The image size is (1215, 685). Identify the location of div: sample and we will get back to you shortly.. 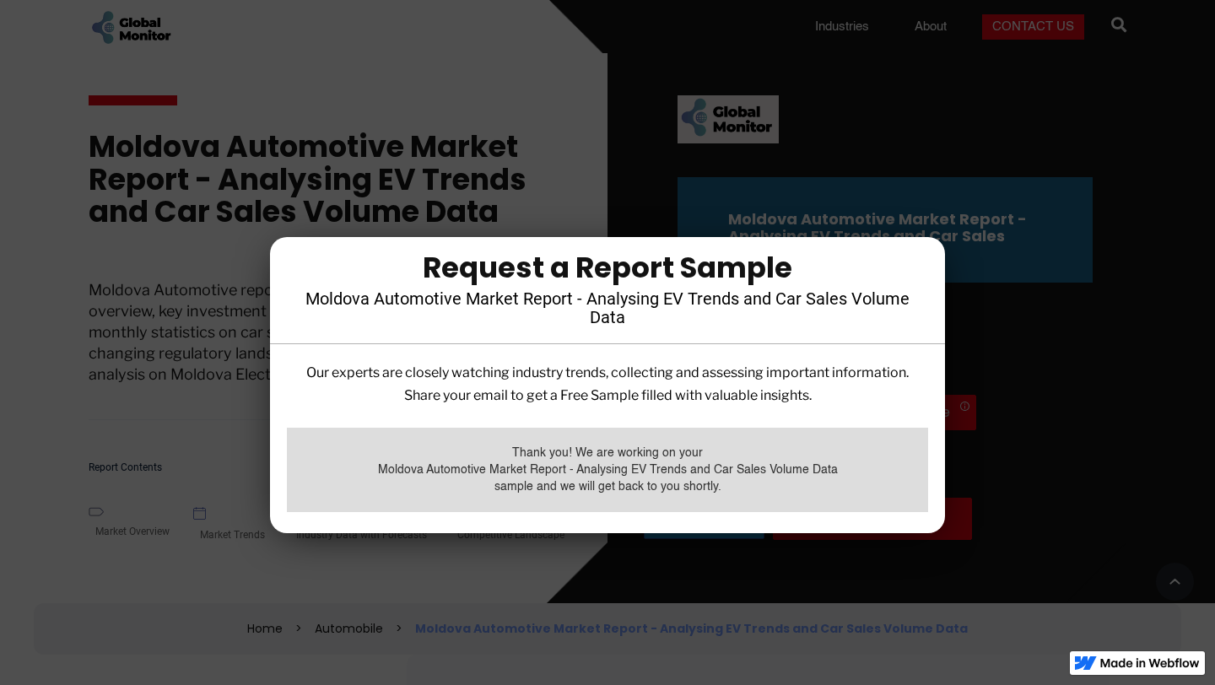
(608, 487).